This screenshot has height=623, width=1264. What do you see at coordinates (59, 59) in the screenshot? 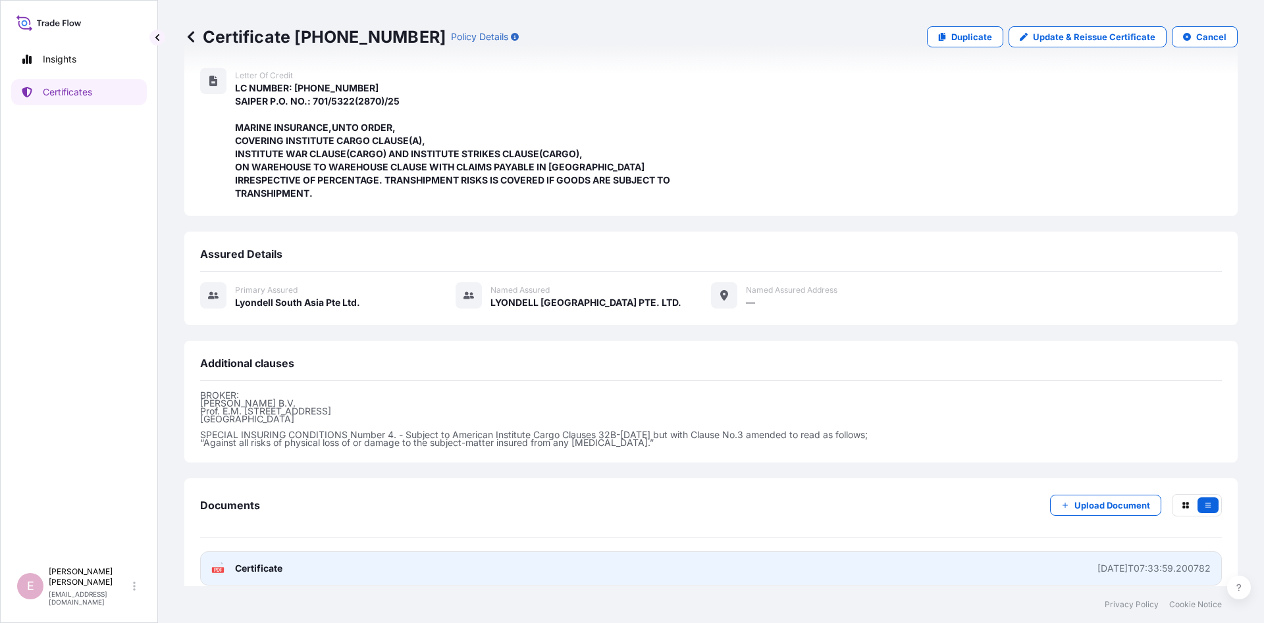
I see `p: Insights` at bounding box center [59, 59].